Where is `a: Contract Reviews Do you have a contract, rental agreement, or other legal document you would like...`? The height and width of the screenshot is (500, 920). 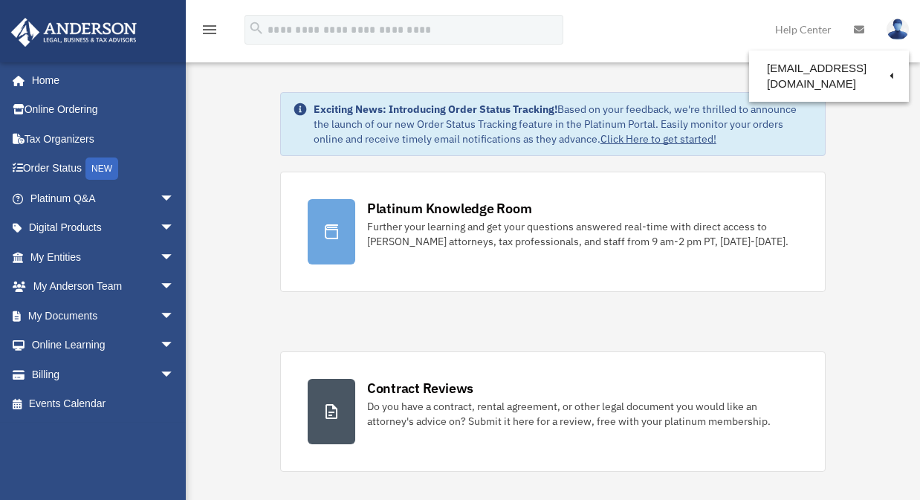 a: Contract Reviews Do you have a contract, rental agreement, or other legal document you would like... is located at coordinates (553, 412).